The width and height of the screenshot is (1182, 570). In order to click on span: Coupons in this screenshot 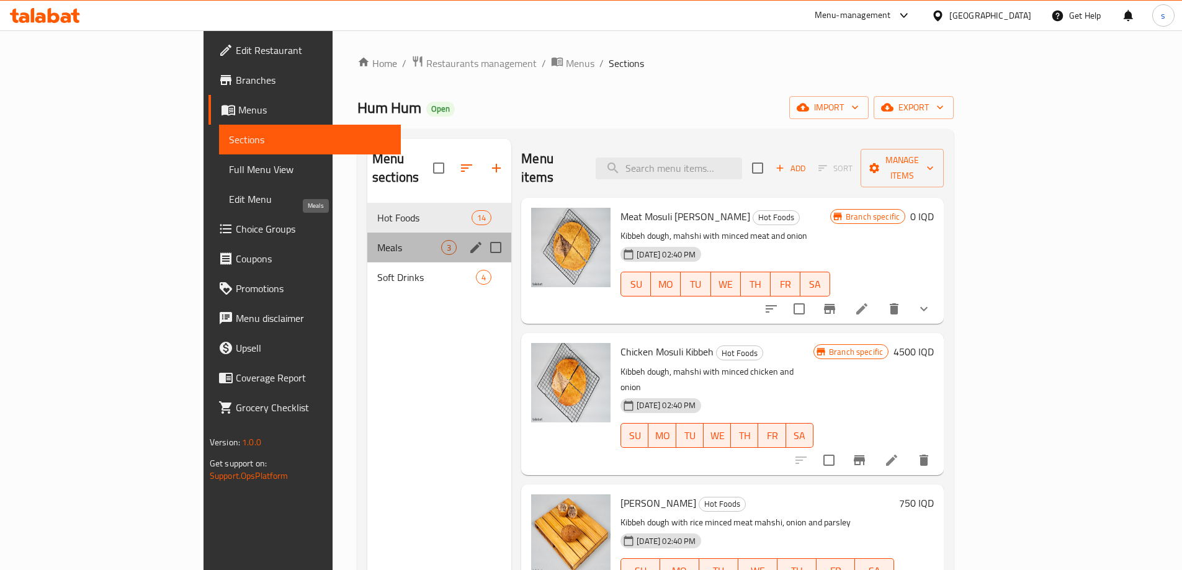, I will do `click(313, 259)`.